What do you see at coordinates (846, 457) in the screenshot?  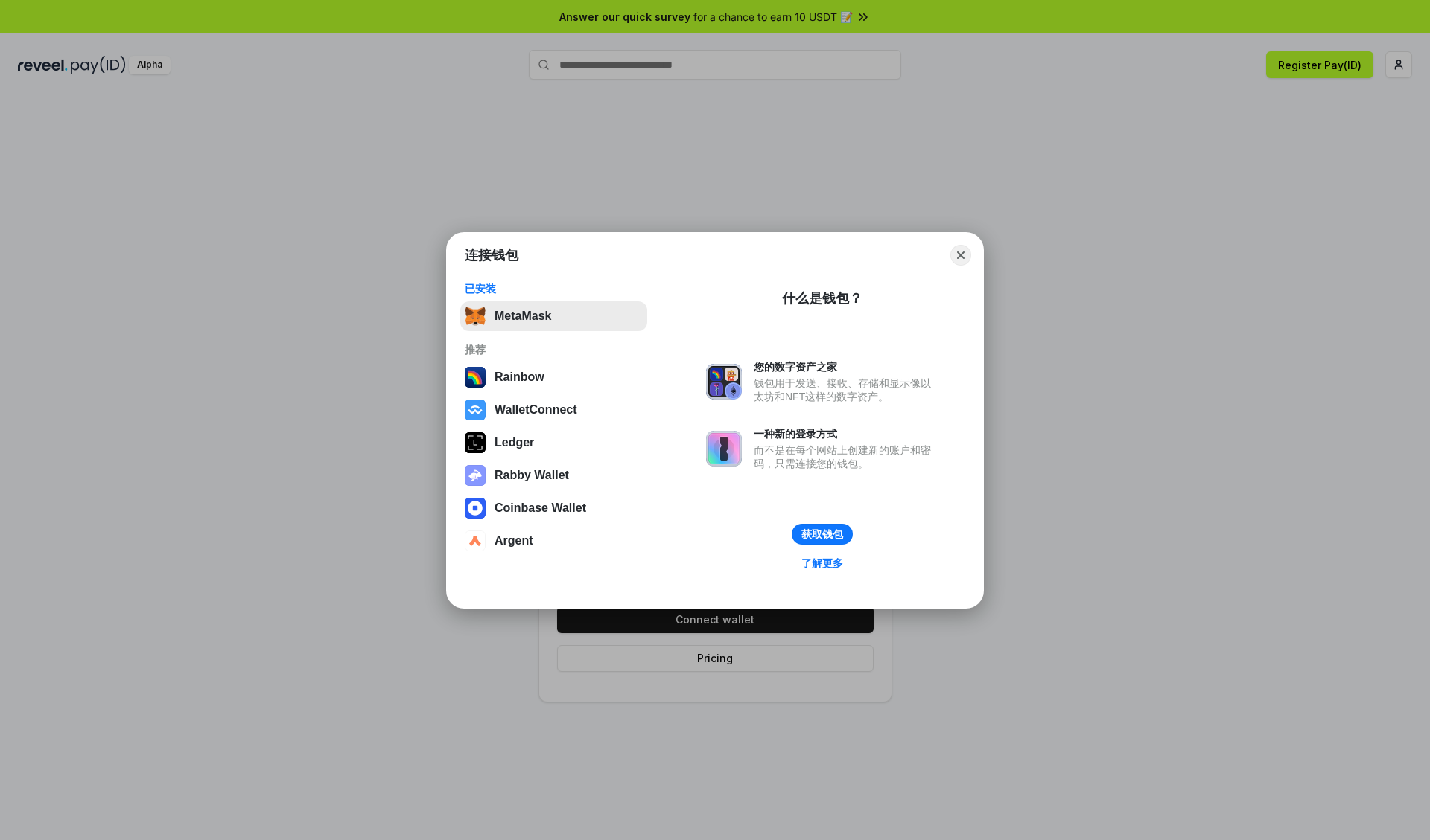 I see `div: 而不是在每个网站上创建新的账户和密码，只需连接您的钱包。` at bounding box center [846, 457].